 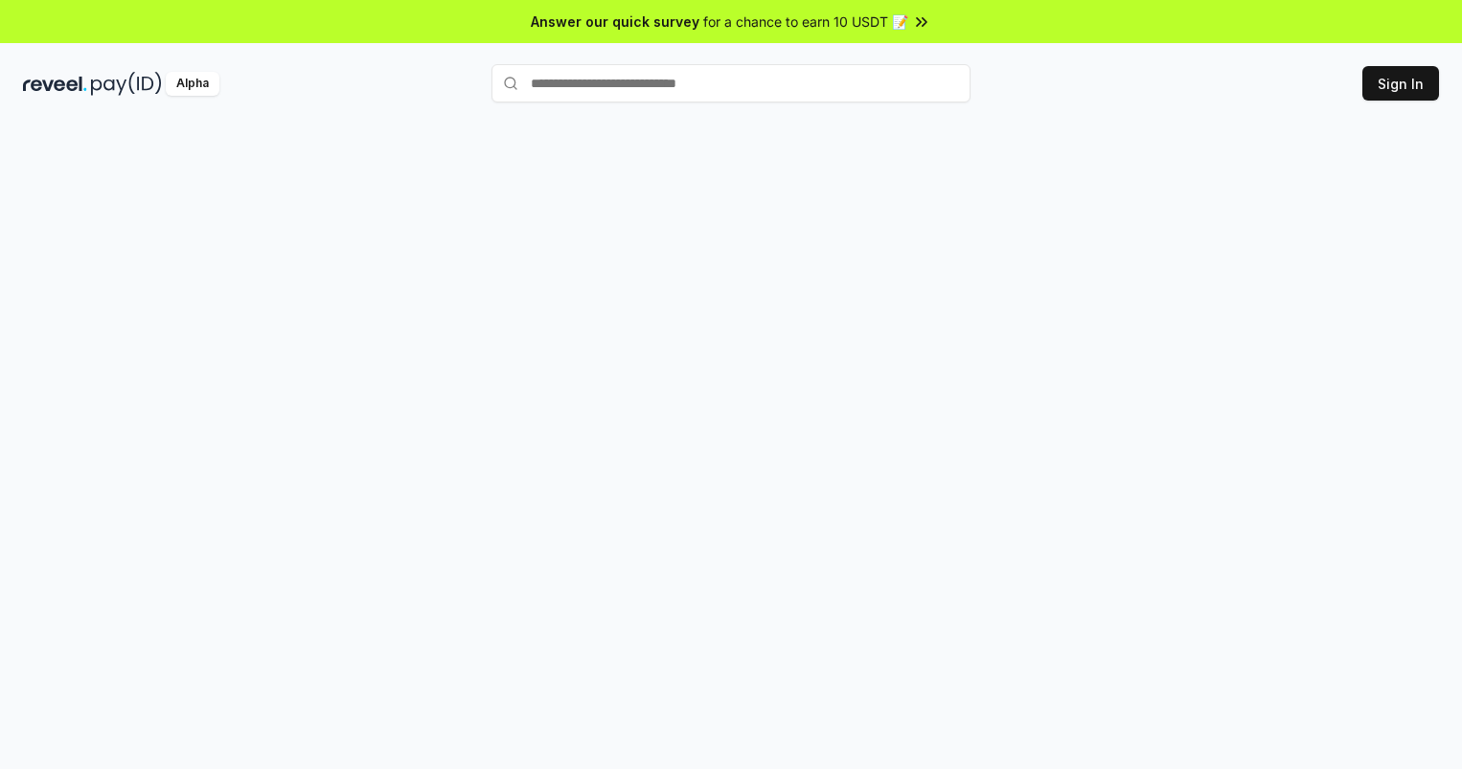 What do you see at coordinates (55, 83) in the screenshot?
I see `img: reveel_dark` at bounding box center [55, 83].